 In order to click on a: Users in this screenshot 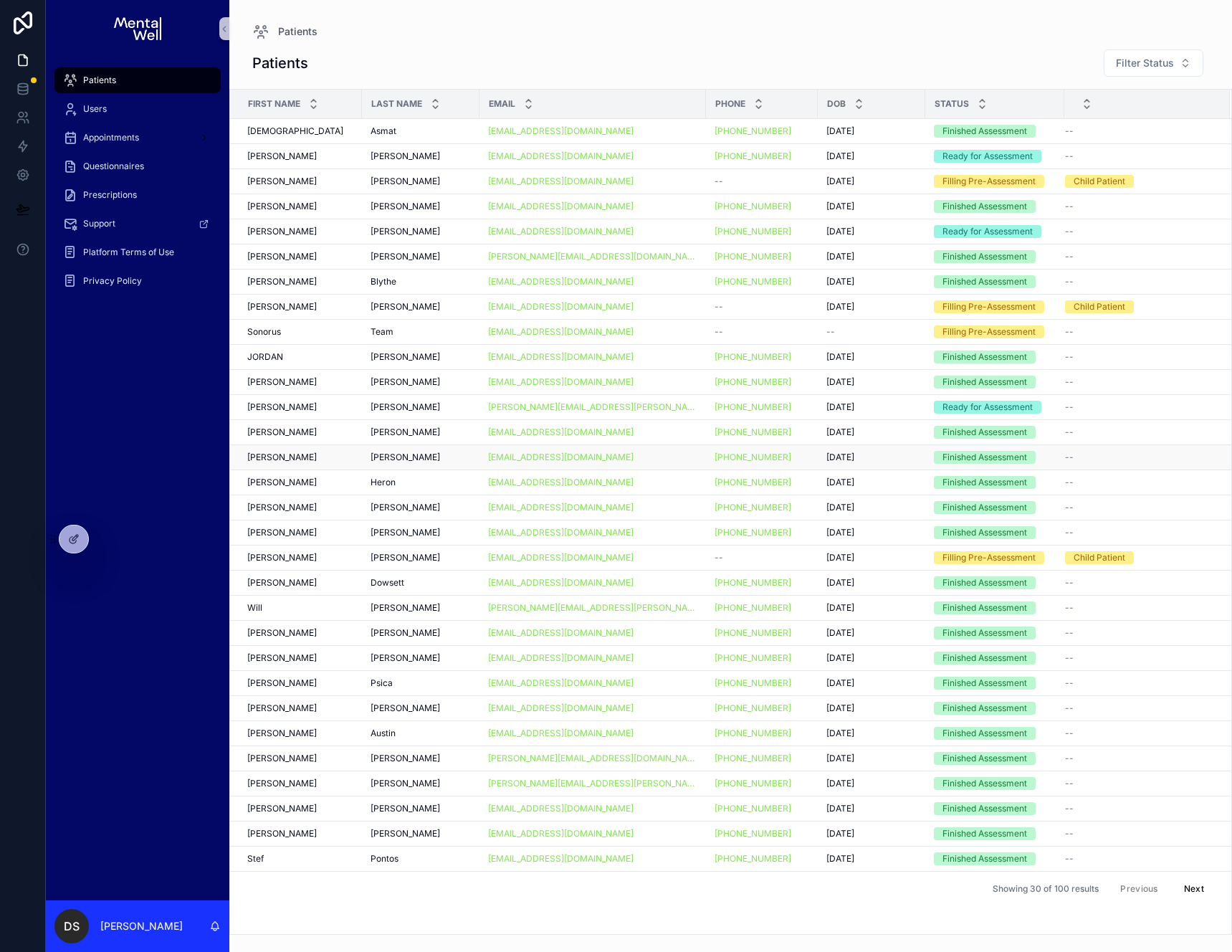, I will do `click(138, 109)`.